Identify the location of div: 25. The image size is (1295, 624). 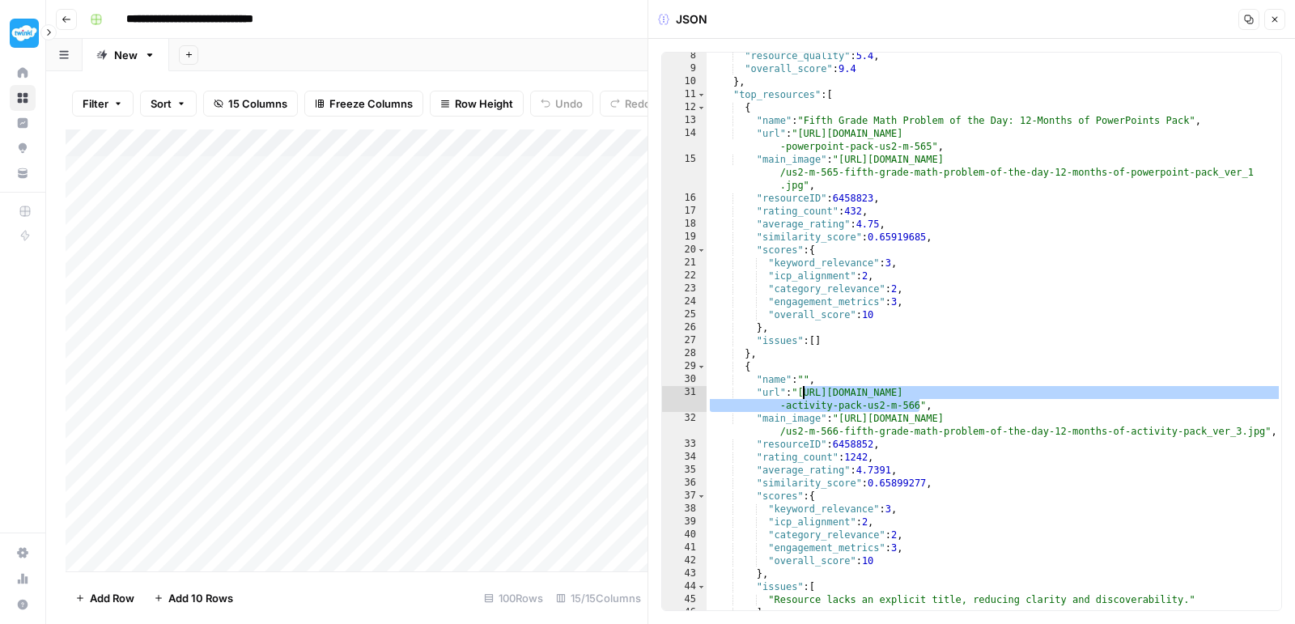
(684, 315).